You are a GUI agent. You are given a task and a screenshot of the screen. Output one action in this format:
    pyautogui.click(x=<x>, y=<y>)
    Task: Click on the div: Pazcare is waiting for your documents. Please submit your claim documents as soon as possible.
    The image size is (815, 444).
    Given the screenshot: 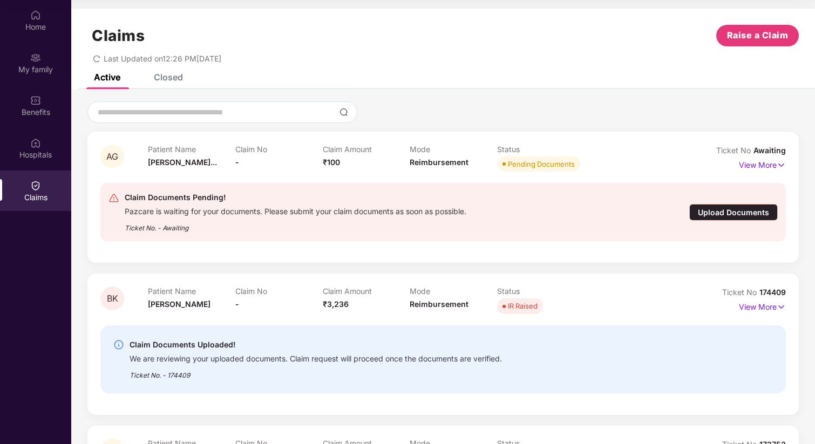 What is the action you would take?
    pyautogui.click(x=295, y=210)
    